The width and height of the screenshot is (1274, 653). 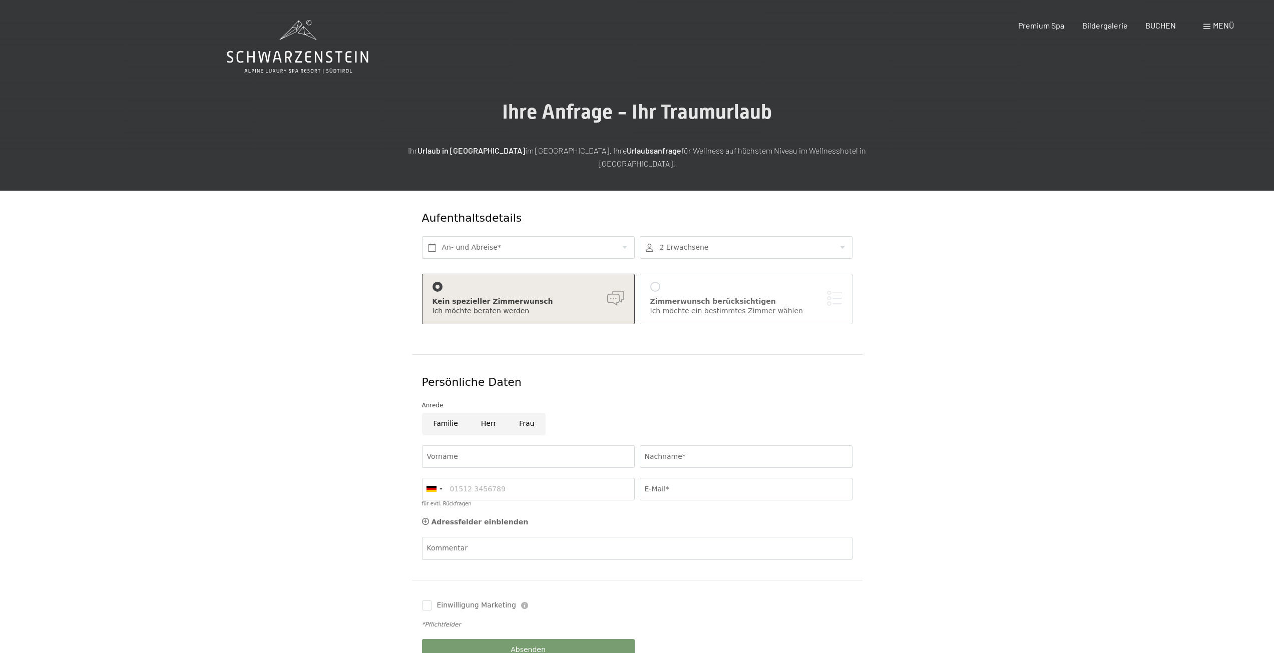 What do you see at coordinates (746, 302) in the screenshot?
I see `div: Zimmerwunsch berücksichtigen` at bounding box center [746, 302].